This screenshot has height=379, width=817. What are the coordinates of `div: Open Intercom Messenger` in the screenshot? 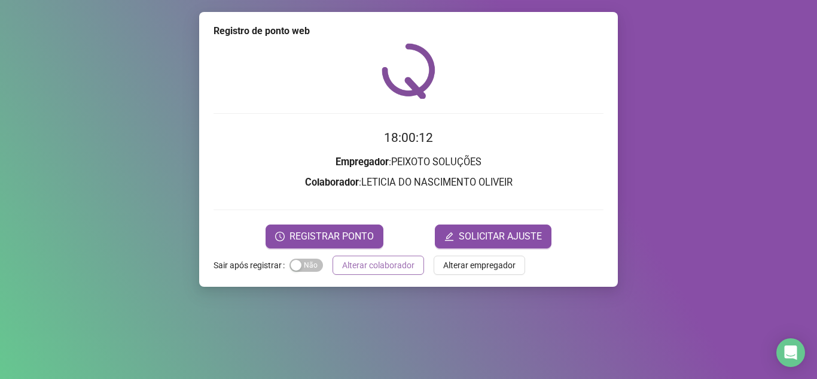 It's located at (791, 352).